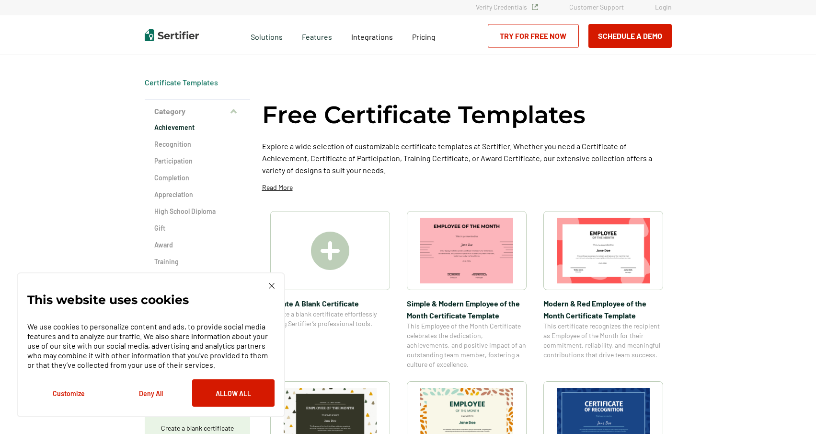  I want to click on h2: Participation, so click(197, 161).